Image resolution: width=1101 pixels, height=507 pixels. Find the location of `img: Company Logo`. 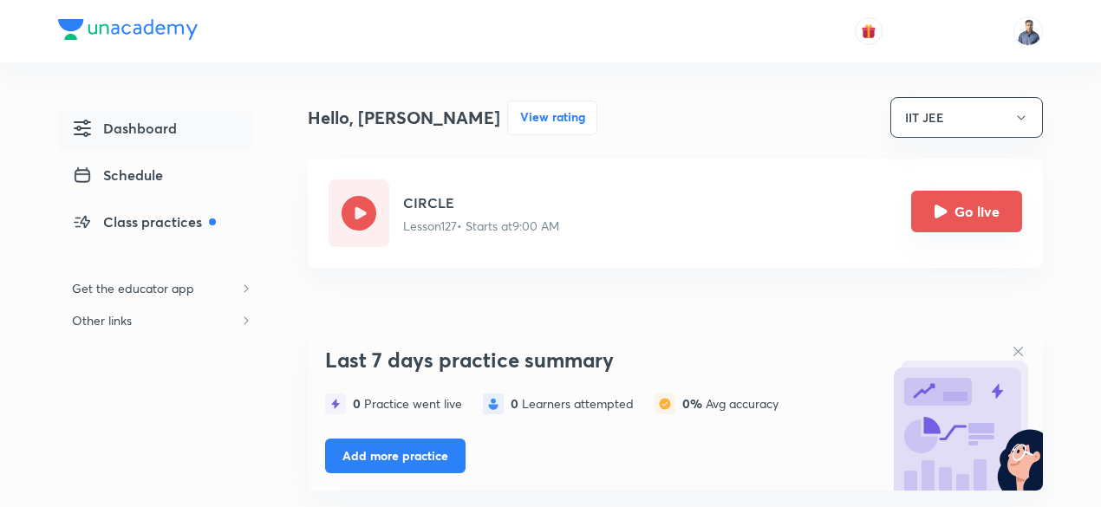

img: Company Logo is located at coordinates (127, 29).